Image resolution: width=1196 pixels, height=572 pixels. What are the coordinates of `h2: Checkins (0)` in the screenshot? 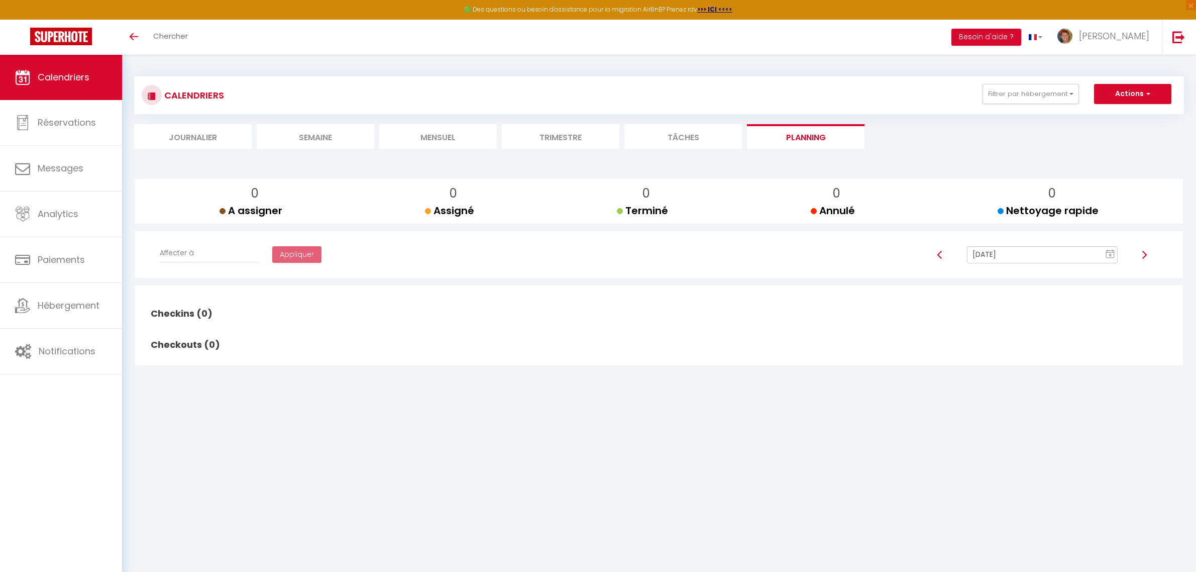 It's located at (185, 314).